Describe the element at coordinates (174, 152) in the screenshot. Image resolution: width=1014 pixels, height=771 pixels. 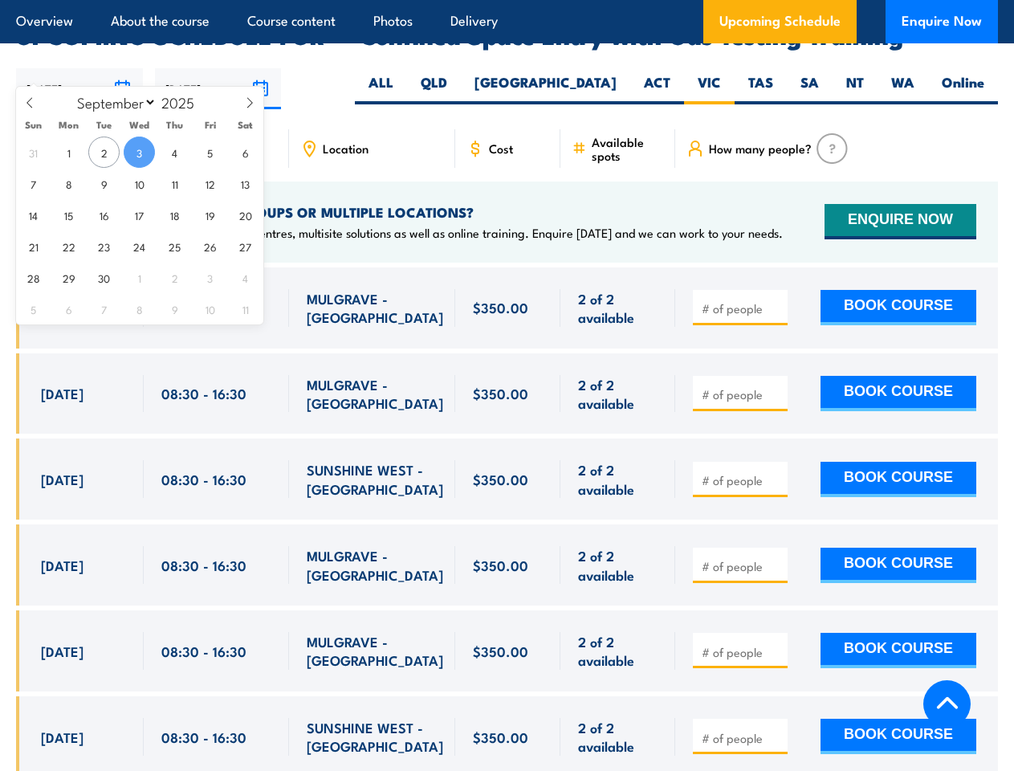
I see `span: September 4, 2025` at that location.